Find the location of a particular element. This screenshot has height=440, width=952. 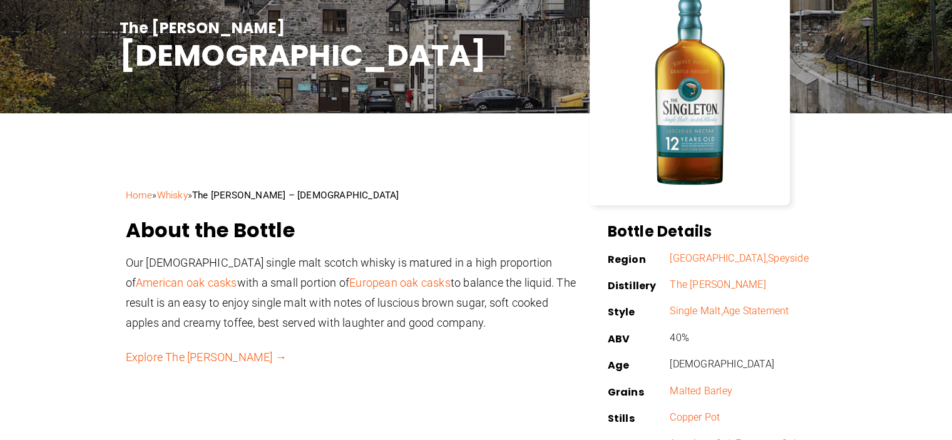

a: Copper Pot is located at coordinates (695, 417).